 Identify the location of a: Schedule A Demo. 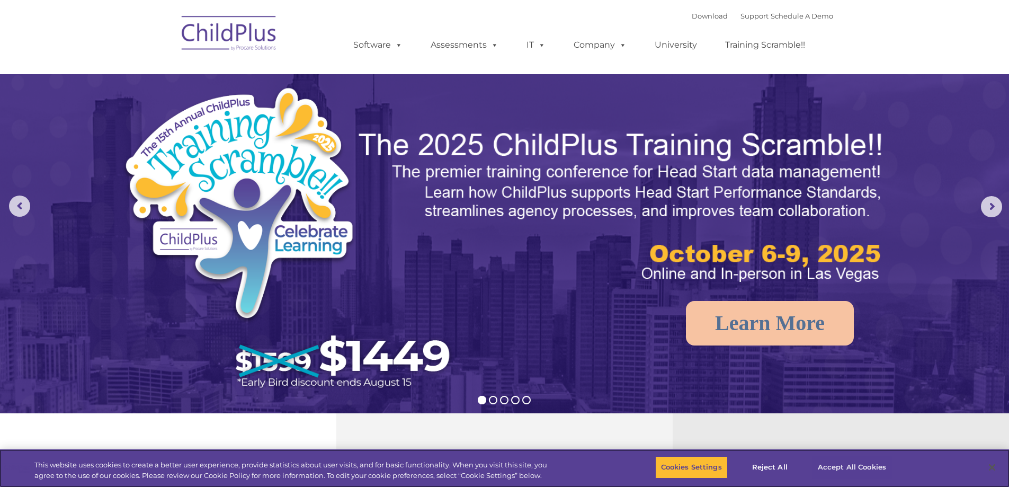
(802, 16).